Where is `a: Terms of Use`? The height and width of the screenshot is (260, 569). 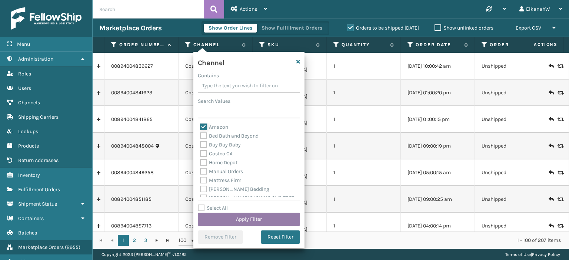
a: Terms of Use is located at coordinates (518, 255).